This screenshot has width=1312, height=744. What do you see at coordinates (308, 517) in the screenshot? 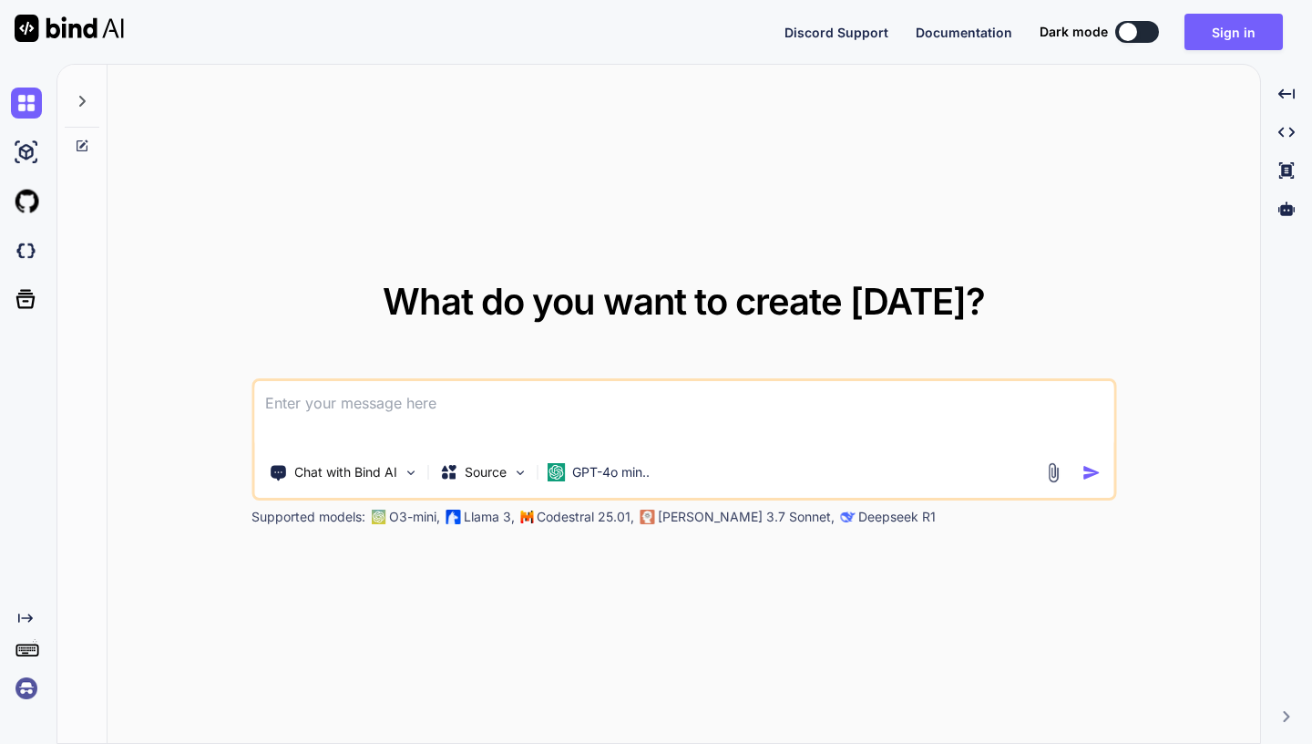
I see `p: Supported models:` at bounding box center [308, 517].